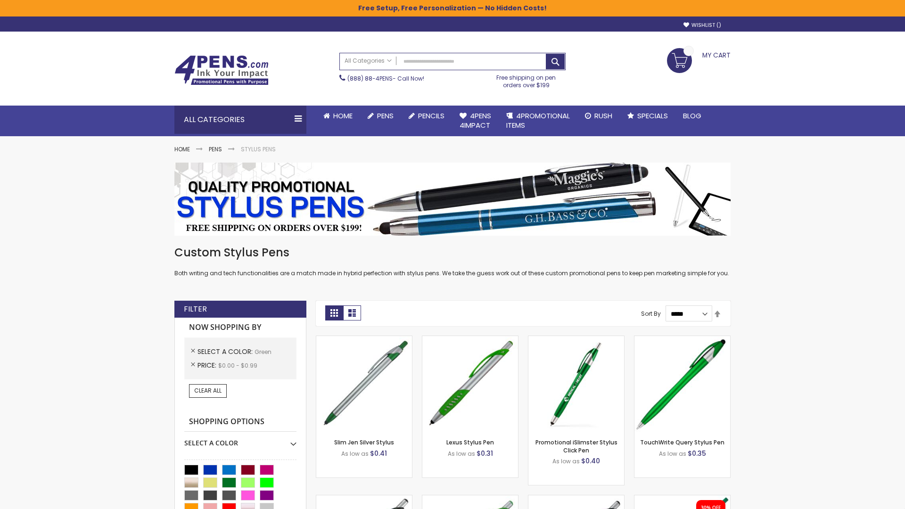 The image size is (905, 509). Describe the element at coordinates (364, 384) in the screenshot. I see `img: Slim Jen Silver Stylus-Green` at that location.